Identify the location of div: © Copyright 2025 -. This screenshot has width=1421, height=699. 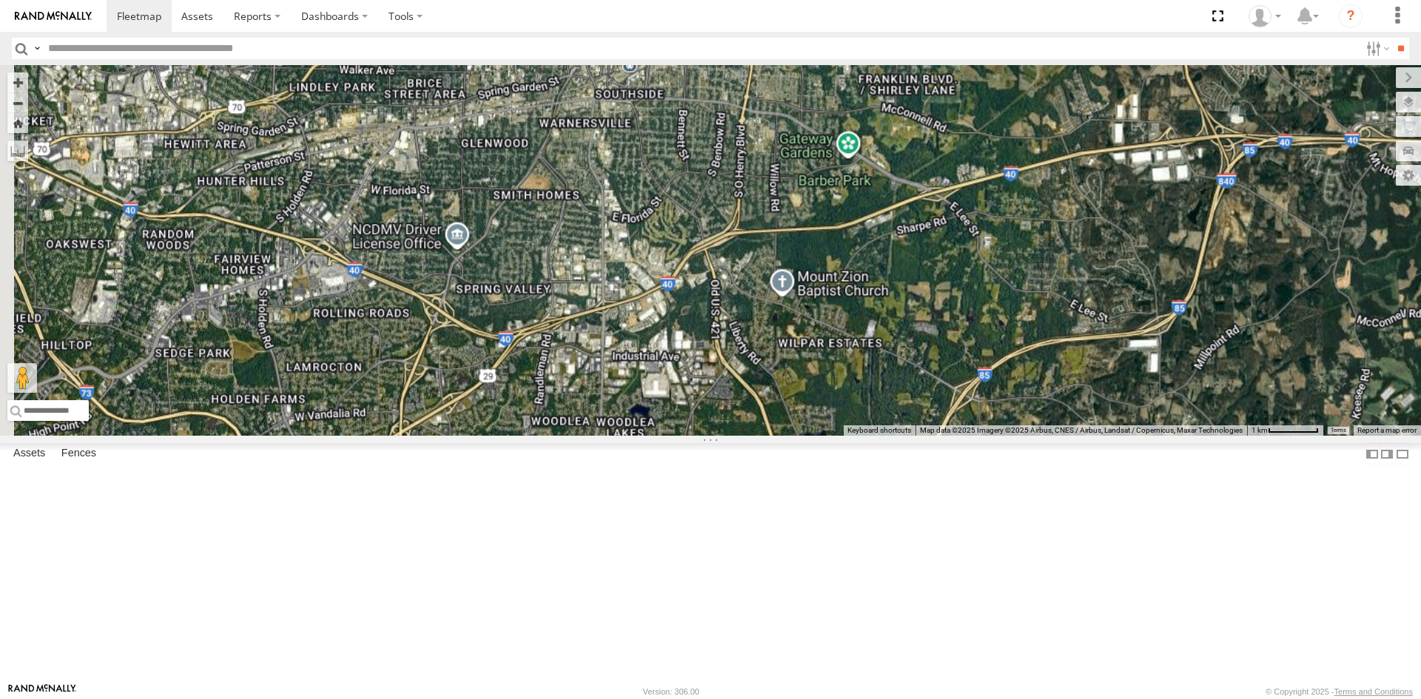
(1339, 692).